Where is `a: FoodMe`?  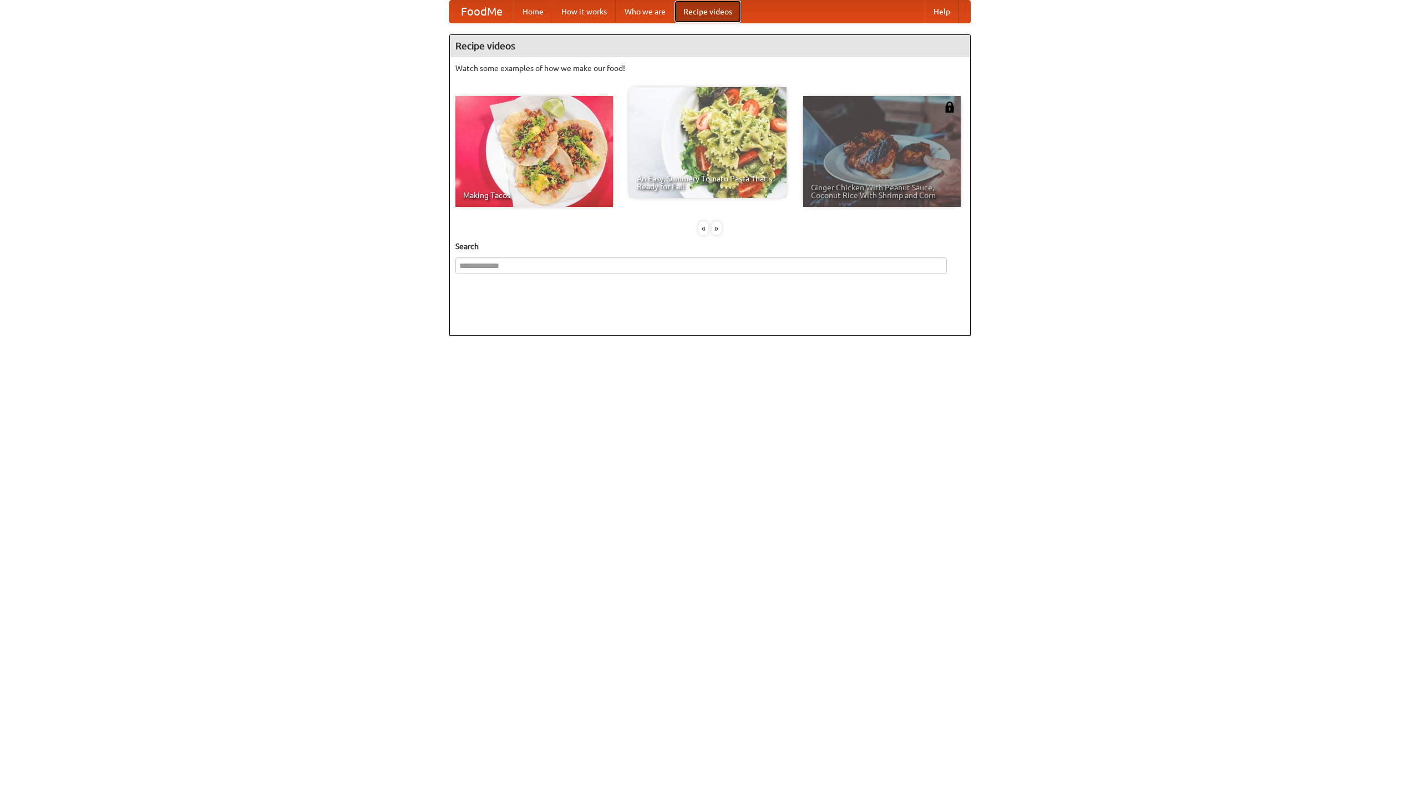 a: FoodMe is located at coordinates (482, 12).